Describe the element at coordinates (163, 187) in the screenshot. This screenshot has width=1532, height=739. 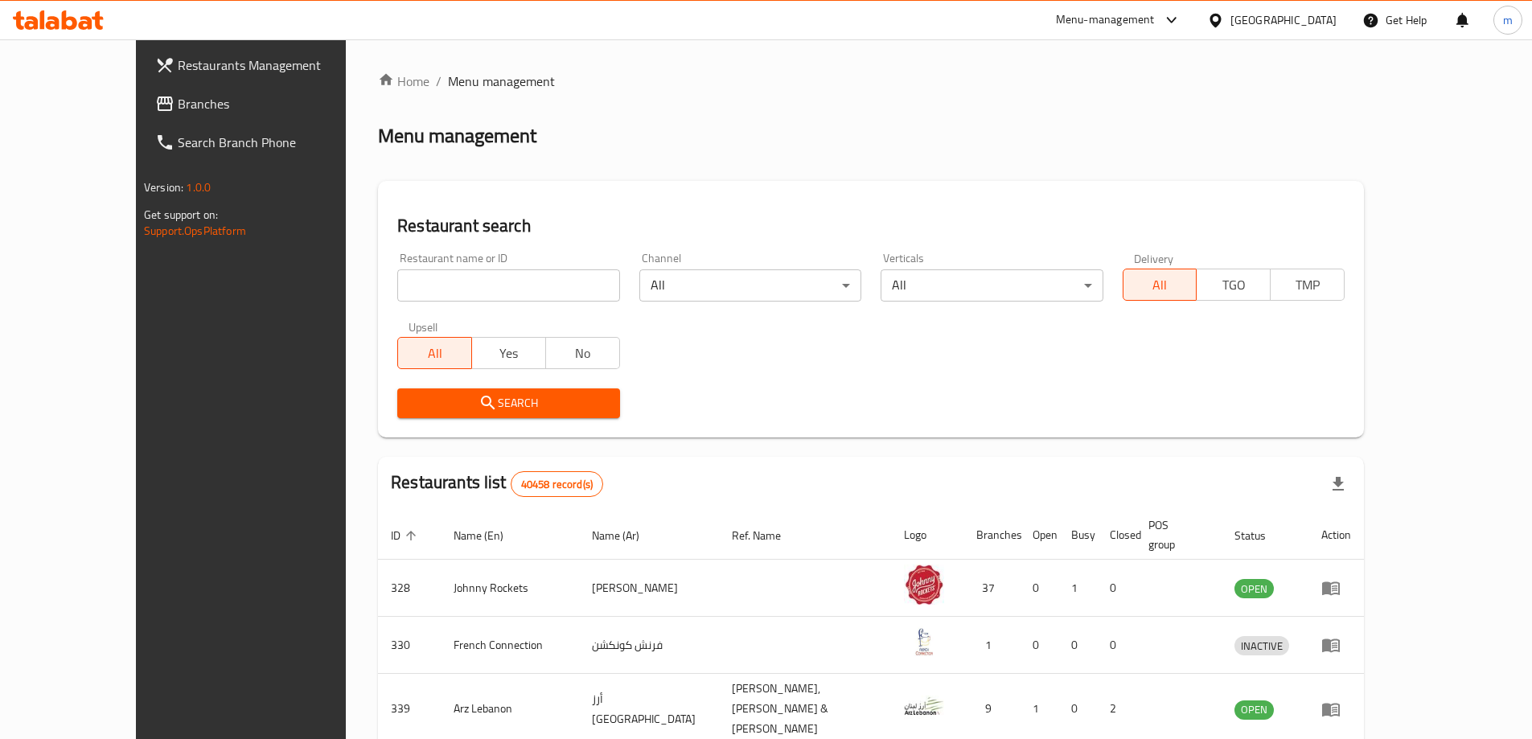
I see `span: Version:` at that location.